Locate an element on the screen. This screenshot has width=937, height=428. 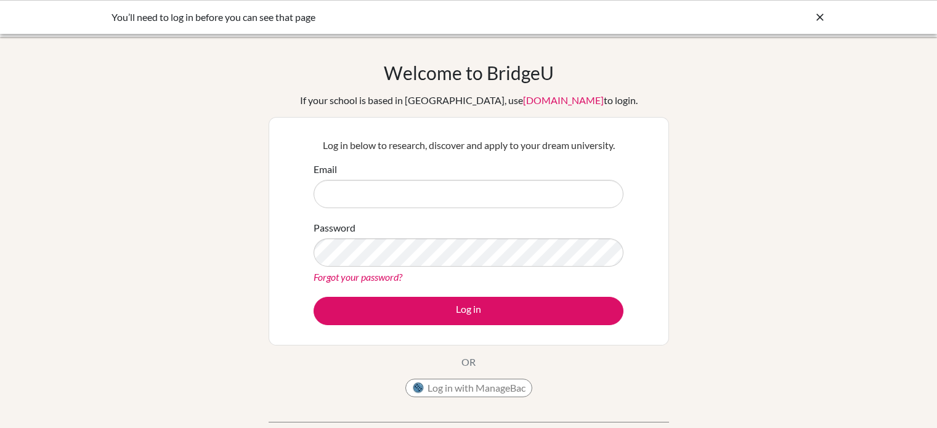
p: Log in below to research, discover and apply to your dream university. is located at coordinates (468, 145).